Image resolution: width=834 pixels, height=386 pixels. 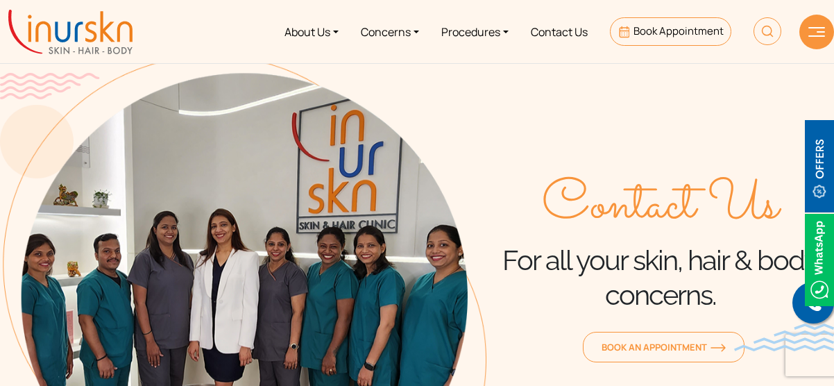 What do you see at coordinates (679, 31) in the screenshot?
I see `span: Book Appointment` at bounding box center [679, 31].